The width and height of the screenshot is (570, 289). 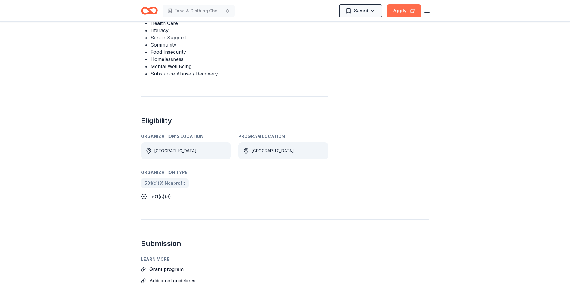 I want to click on li: Community, so click(x=240, y=45).